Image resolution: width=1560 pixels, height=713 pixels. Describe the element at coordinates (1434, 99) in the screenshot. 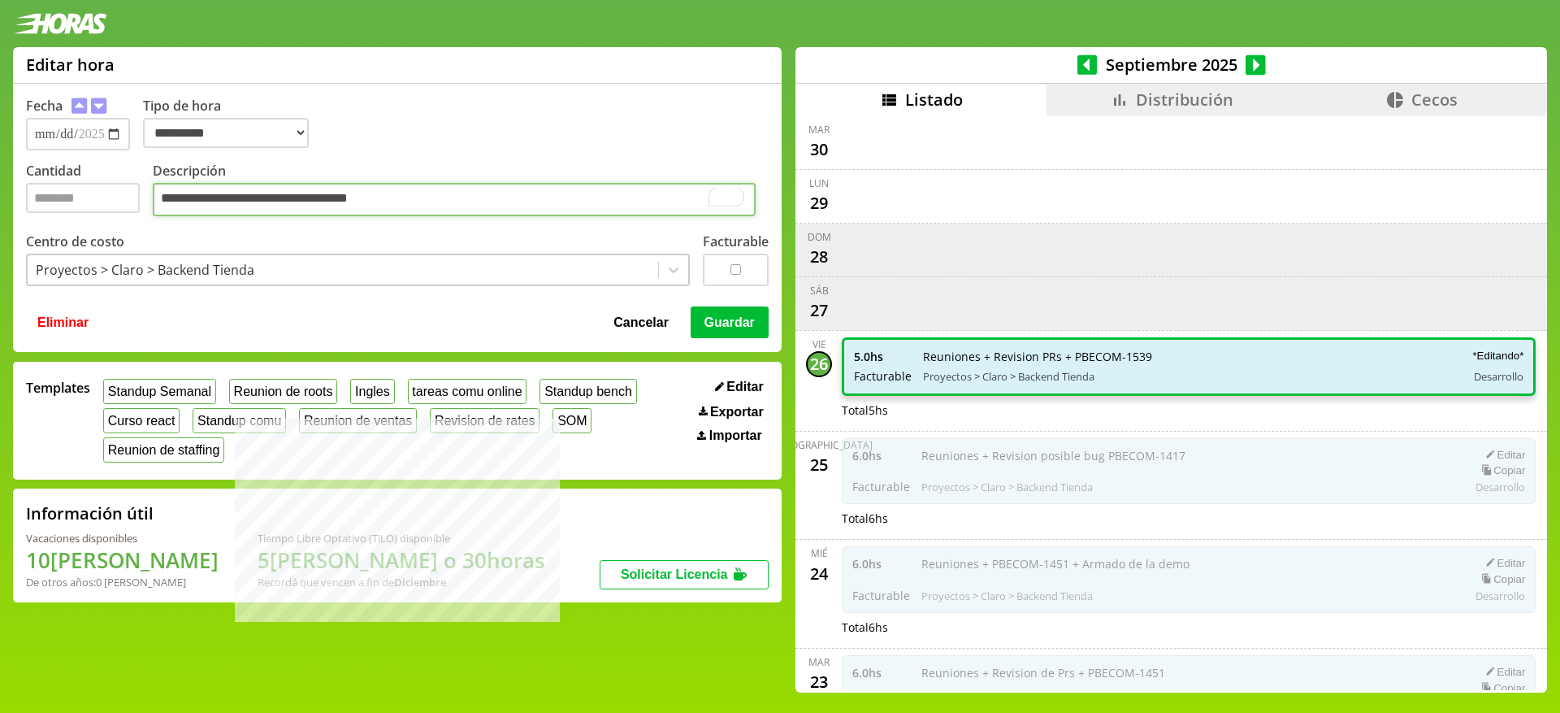

I see `span: Cecos` at that location.